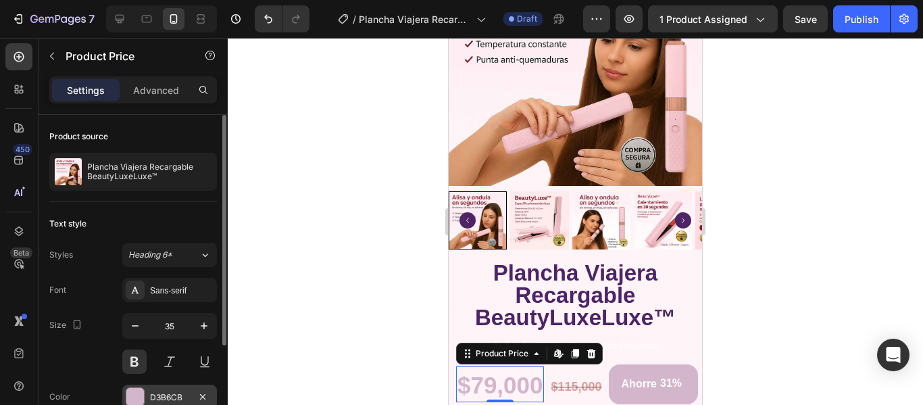 This screenshot has width=923, height=405. Describe the element at coordinates (222, 345) in the screenshot. I see `div: 31%` at that location.